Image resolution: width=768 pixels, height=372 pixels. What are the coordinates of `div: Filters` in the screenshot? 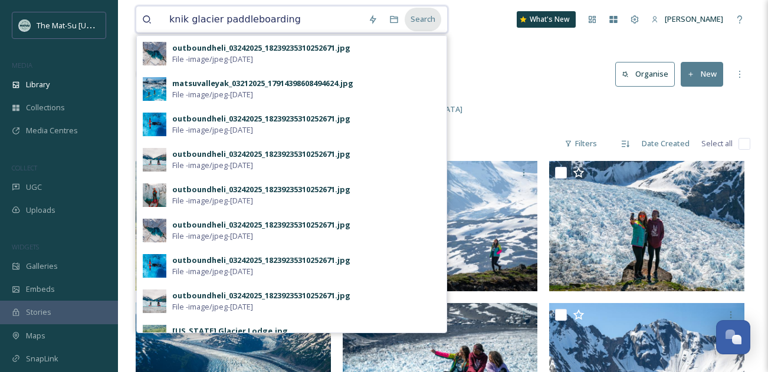 It's located at (580, 143).